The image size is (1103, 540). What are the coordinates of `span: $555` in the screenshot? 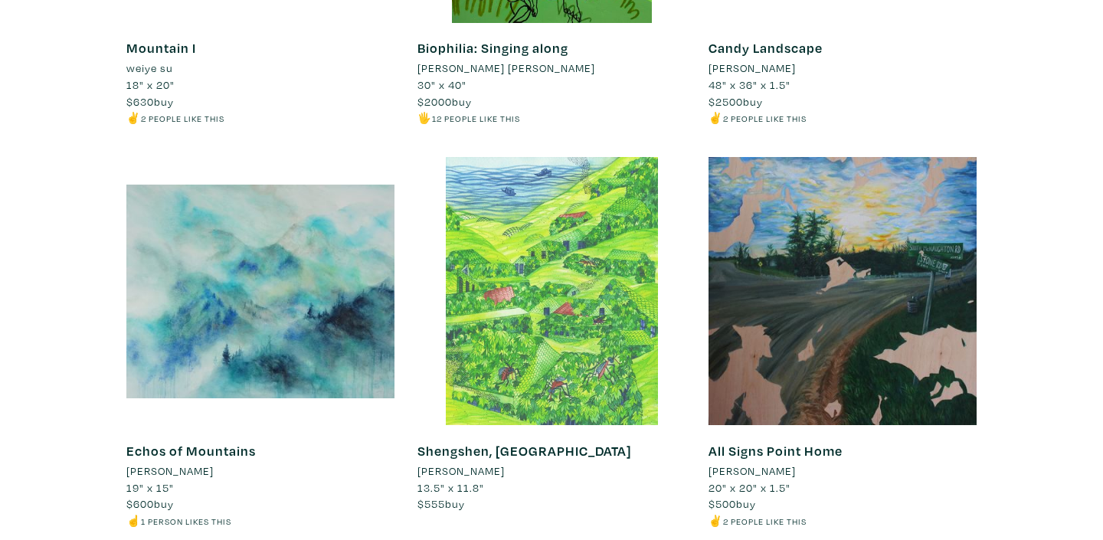 It's located at (431, 503).